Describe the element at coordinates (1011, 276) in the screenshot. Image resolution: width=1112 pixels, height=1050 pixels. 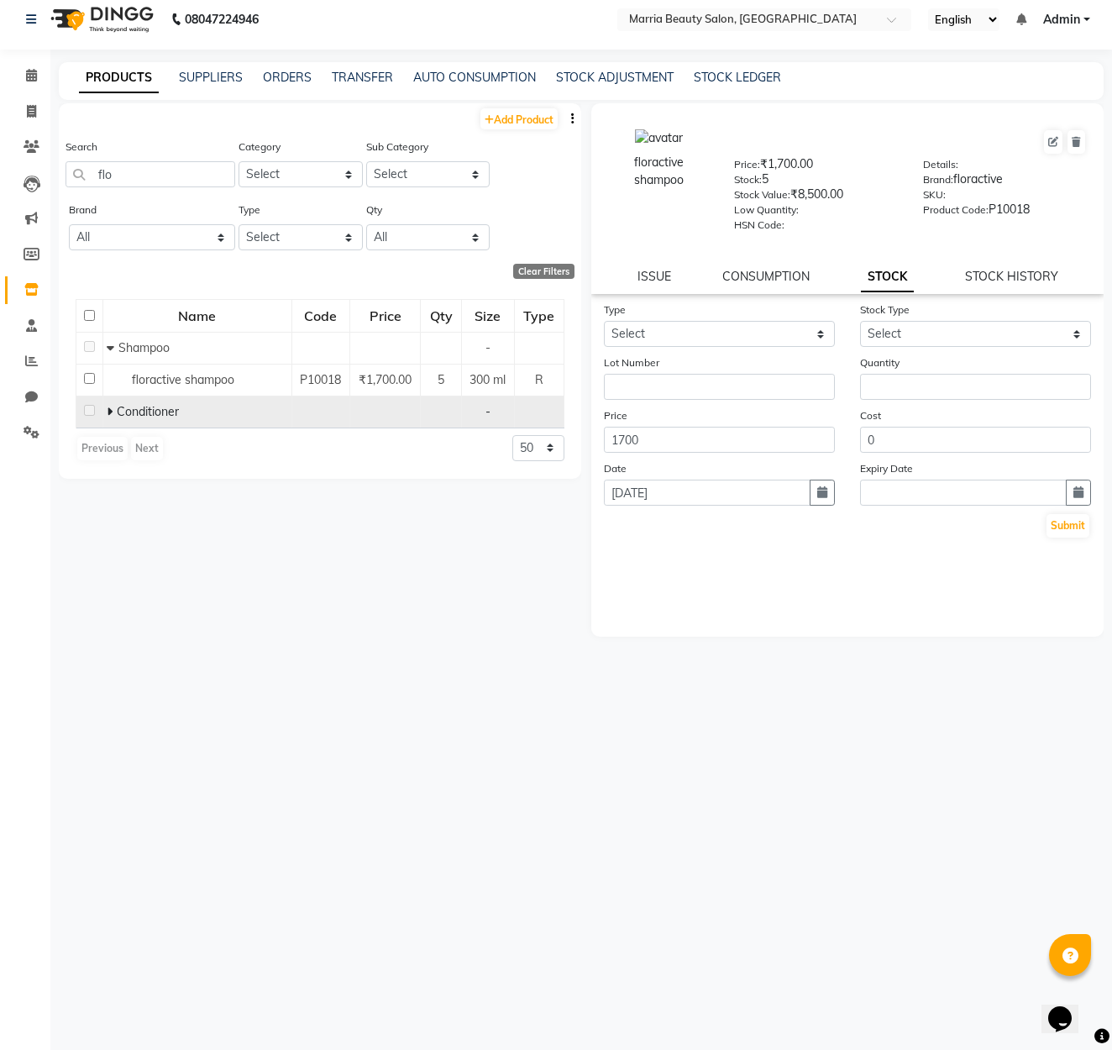
I see `a: STOCK HISTORY` at that location.